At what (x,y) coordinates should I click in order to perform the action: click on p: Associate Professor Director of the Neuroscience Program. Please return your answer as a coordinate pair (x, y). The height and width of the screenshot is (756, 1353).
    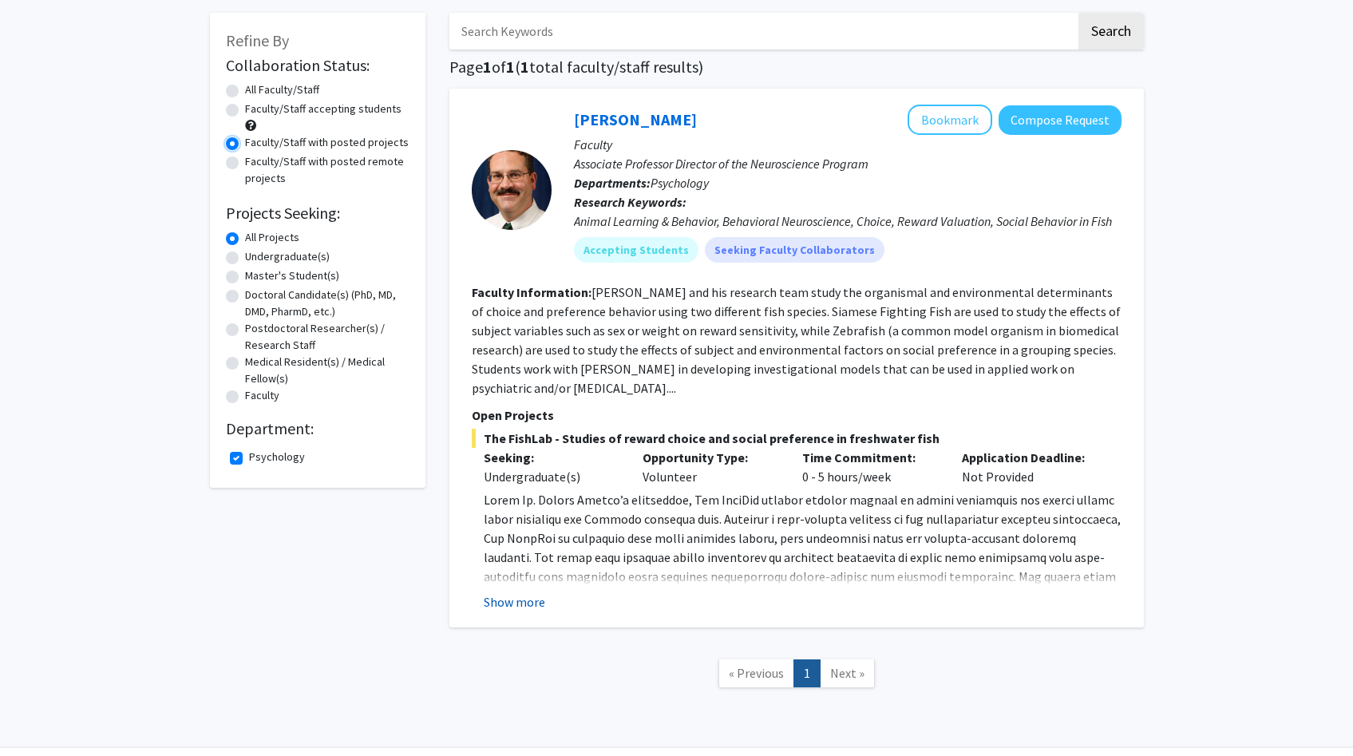
    Looking at the image, I should click on (848, 164).